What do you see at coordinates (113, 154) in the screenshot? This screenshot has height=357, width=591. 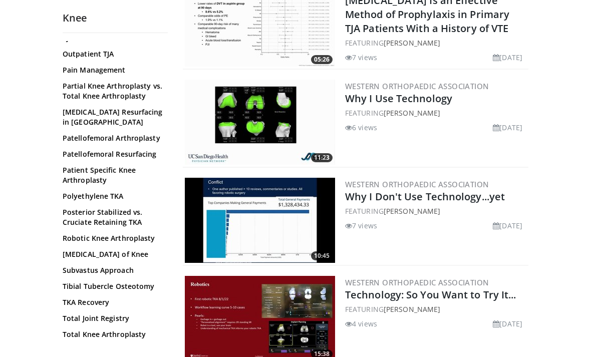 I see `a: Patellofemoral Resurfacing` at bounding box center [113, 154].